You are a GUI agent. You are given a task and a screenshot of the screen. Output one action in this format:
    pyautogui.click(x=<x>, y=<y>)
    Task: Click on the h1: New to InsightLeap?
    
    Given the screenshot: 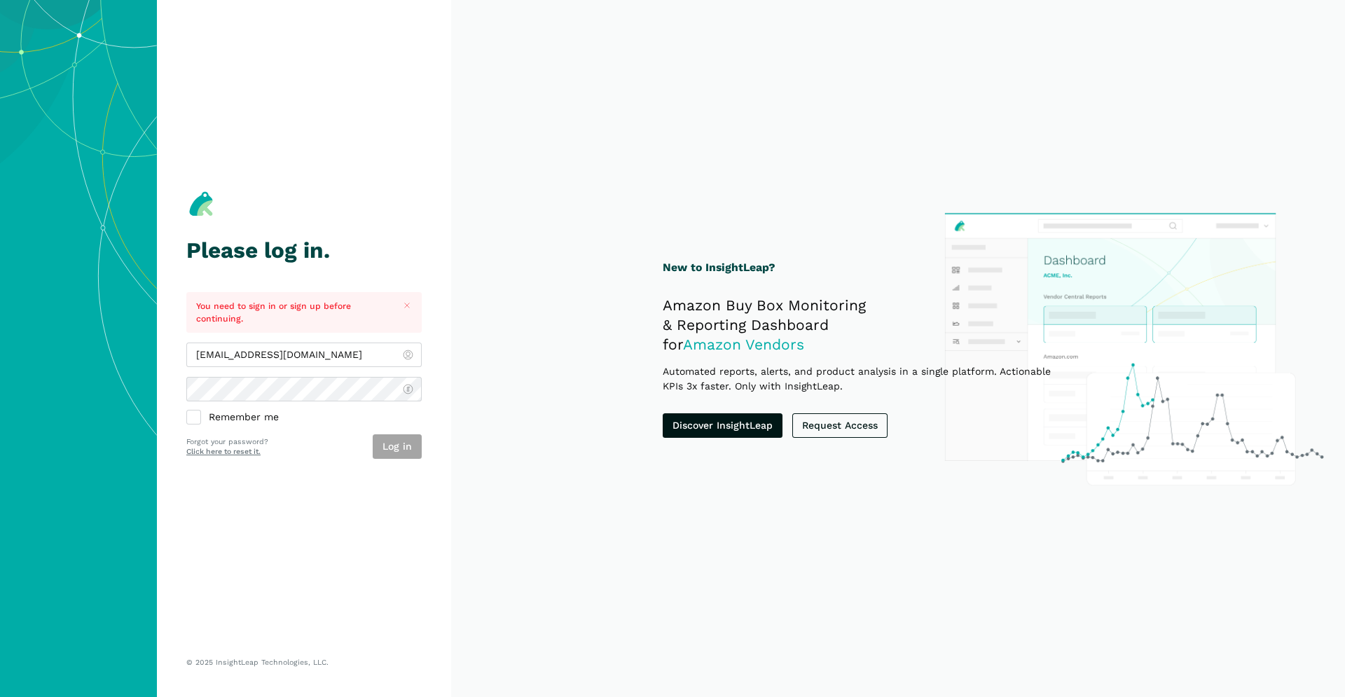 What is the action you would take?
    pyautogui.click(x=867, y=268)
    